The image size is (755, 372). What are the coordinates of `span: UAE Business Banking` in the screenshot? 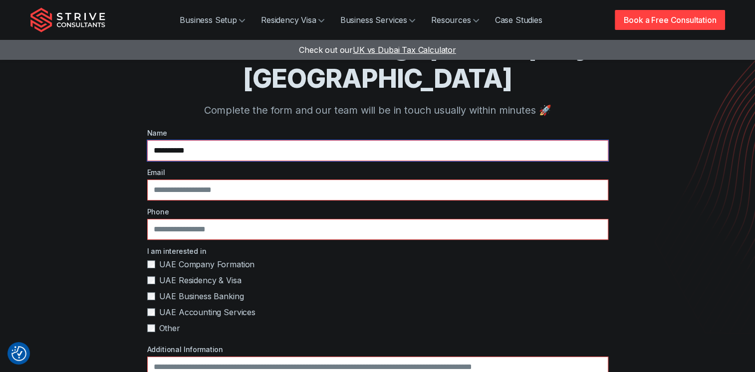 It's located at (202, 296).